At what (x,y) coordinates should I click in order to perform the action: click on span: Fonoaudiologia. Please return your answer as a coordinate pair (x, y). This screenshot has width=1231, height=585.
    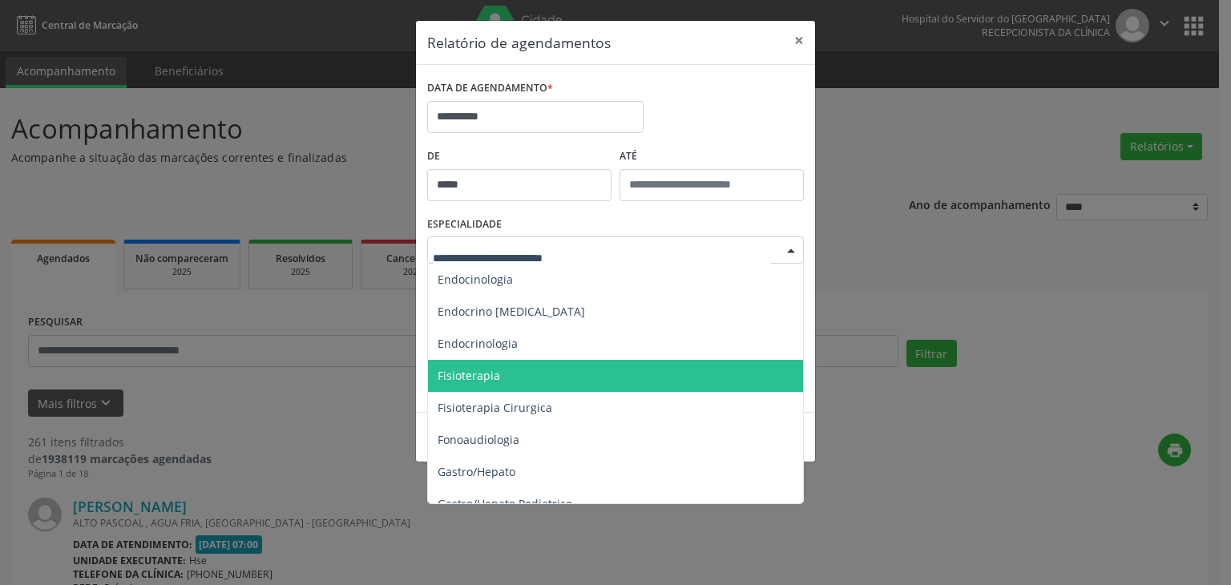
    Looking at the image, I should click on (478, 439).